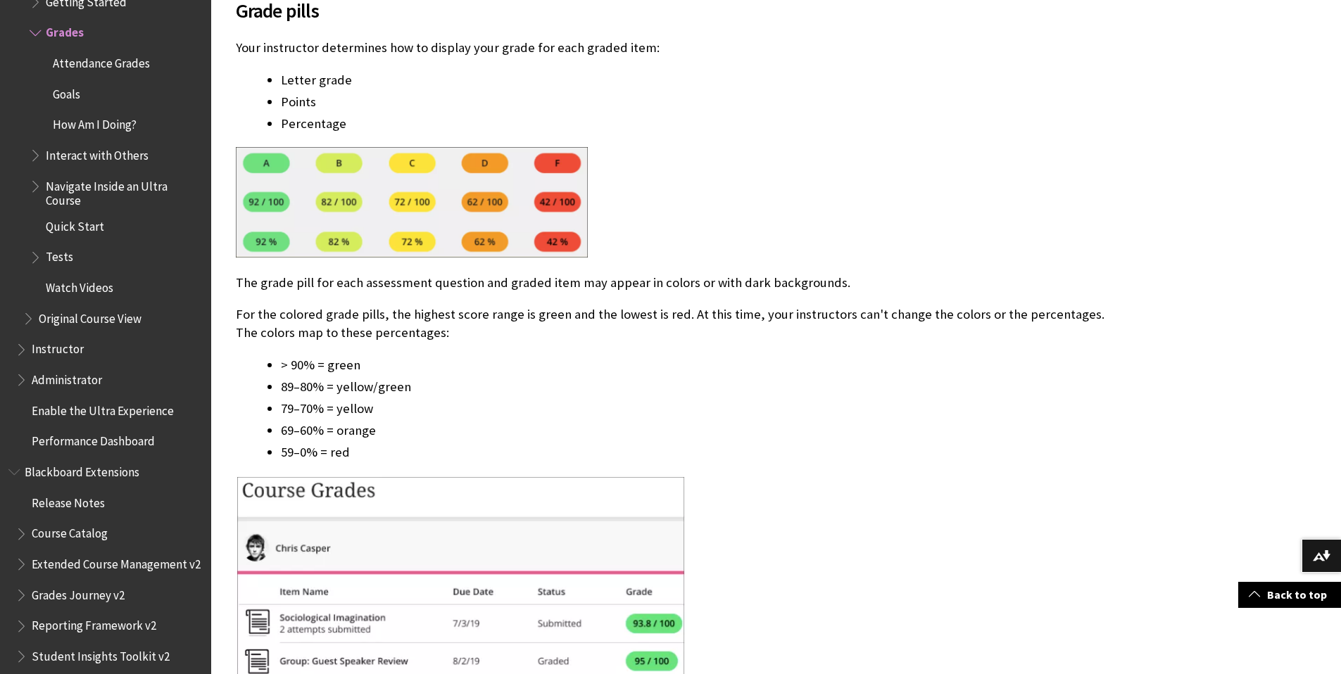  What do you see at coordinates (58, 347) in the screenshot?
I see `span: Instructor` at bounding box center [58, 347].